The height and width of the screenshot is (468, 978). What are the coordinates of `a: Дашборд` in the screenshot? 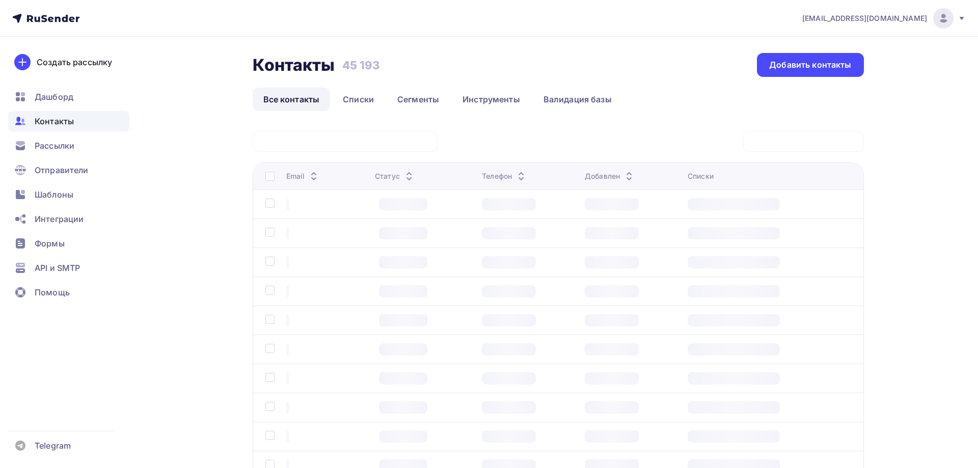 It's located at (69, 97).